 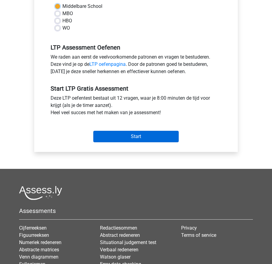 What do you see at coordinates (67, 14) in the screenshot?
I see `label: MBO` at bounding box center [67, 14].